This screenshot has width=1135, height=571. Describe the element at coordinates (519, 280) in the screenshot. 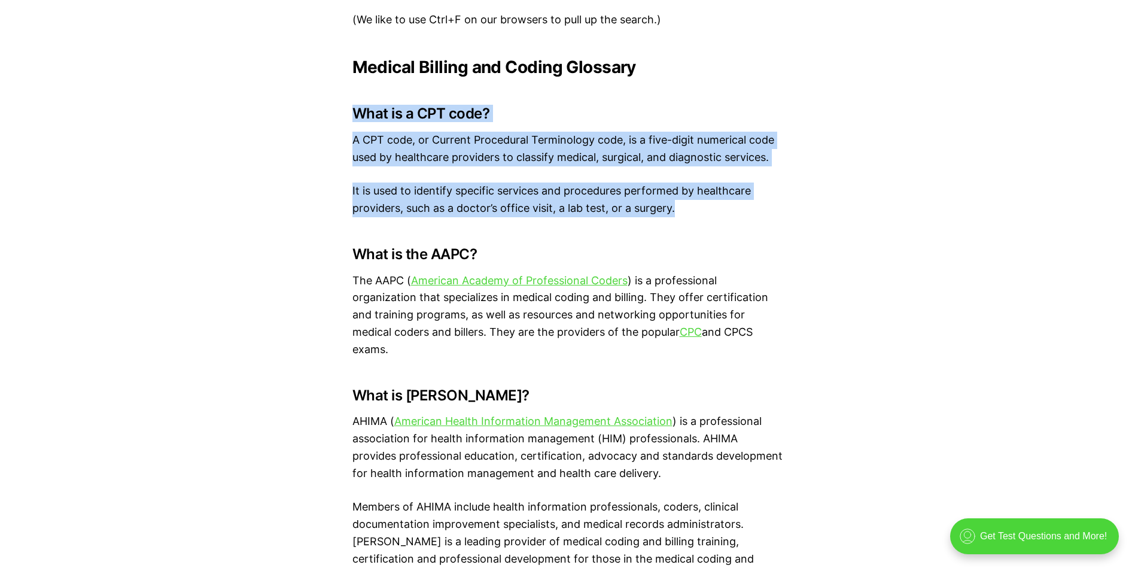

I see `a: American Academy of Professional Coders` at that location.